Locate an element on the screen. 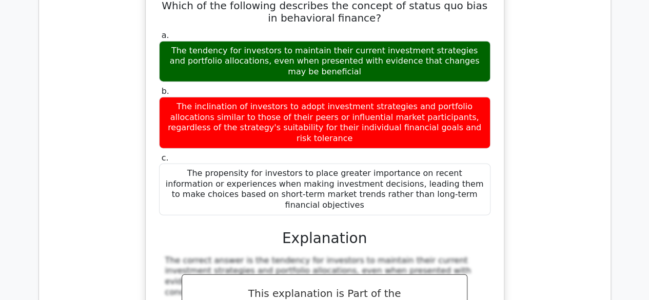 This screenshot has width=649, height=300. span: a. is located at coordinates (165, 35).